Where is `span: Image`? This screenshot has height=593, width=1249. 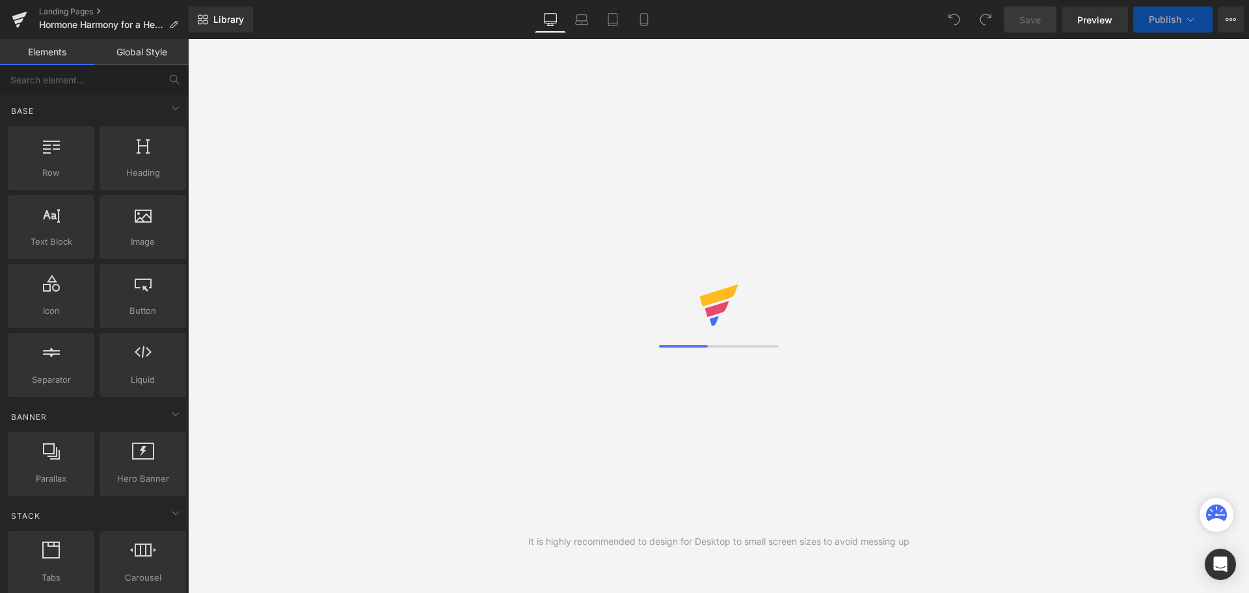 span: Image is located at coordinates (143, 241).